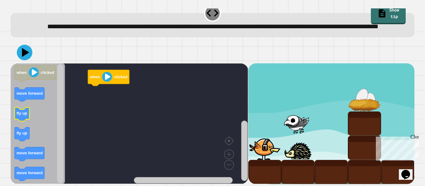  I want to click on div: Blockly Workspace, so click(129, 124).